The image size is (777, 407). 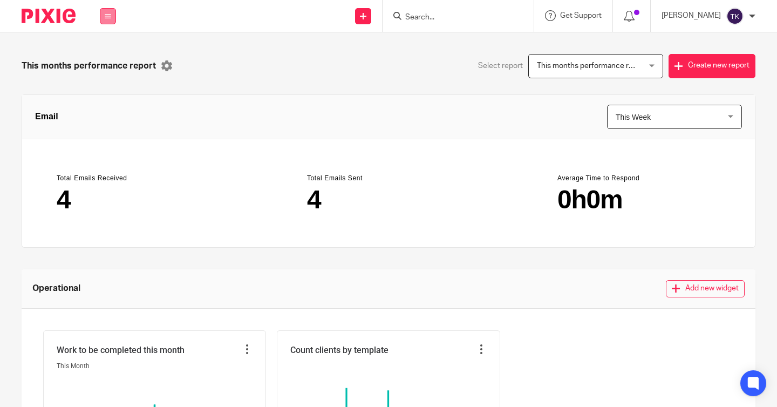 I want to click on button: Add new widget, so click(x=705, y=289).